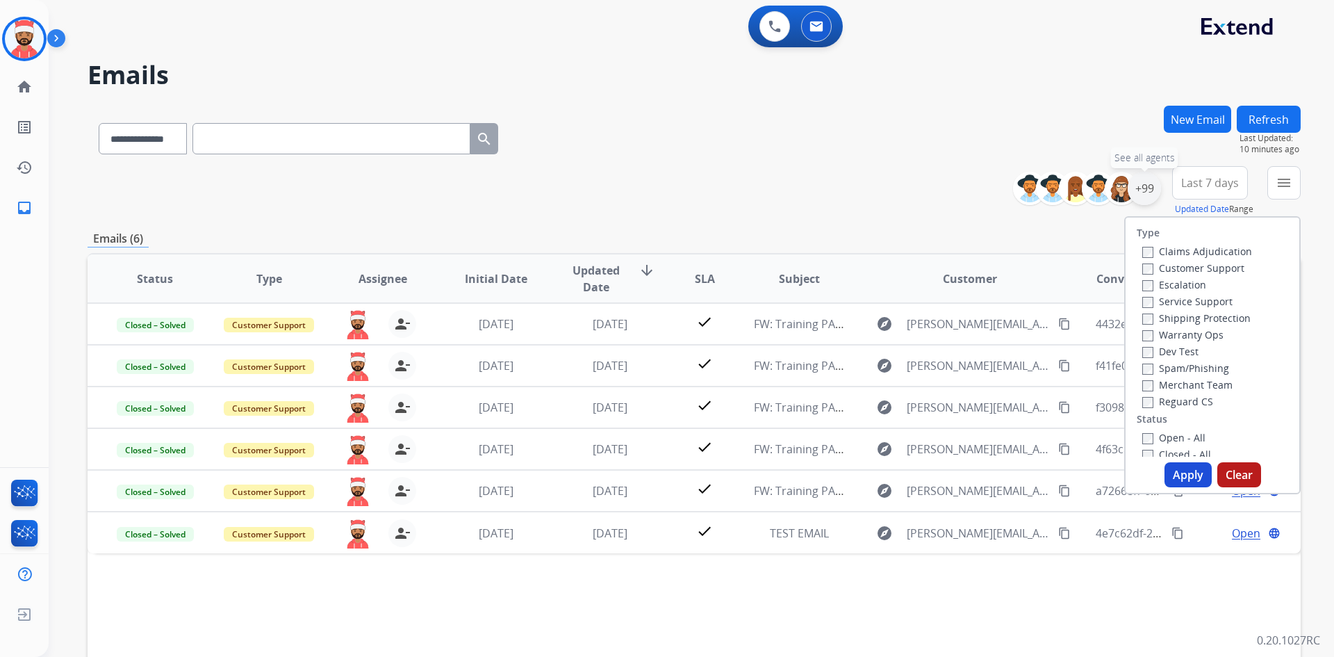  Describe the element at coordinates (1197, 119) in the screenshot. I see `button: New Email` at that location.